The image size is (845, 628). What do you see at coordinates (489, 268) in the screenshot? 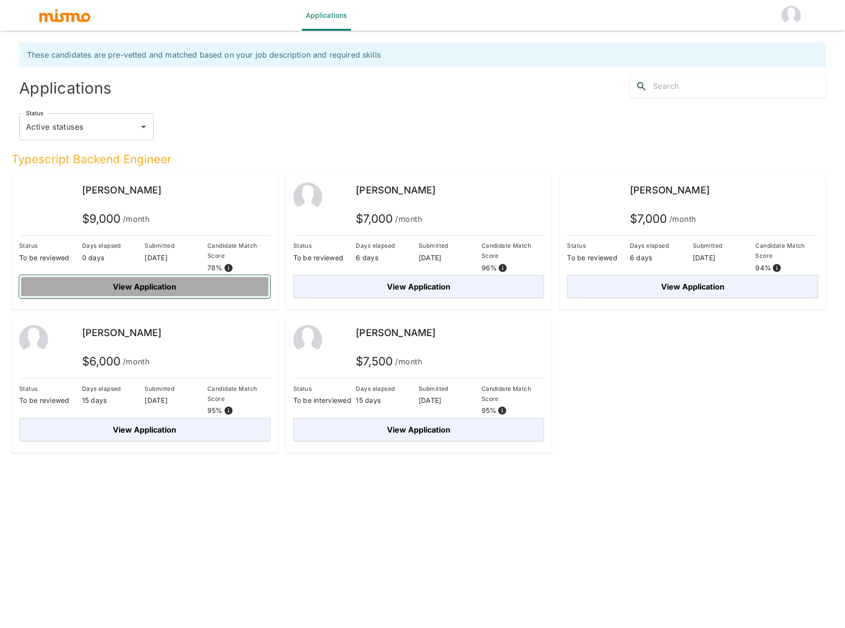
I see `p: 96 %` at bounding box center [489, 268].